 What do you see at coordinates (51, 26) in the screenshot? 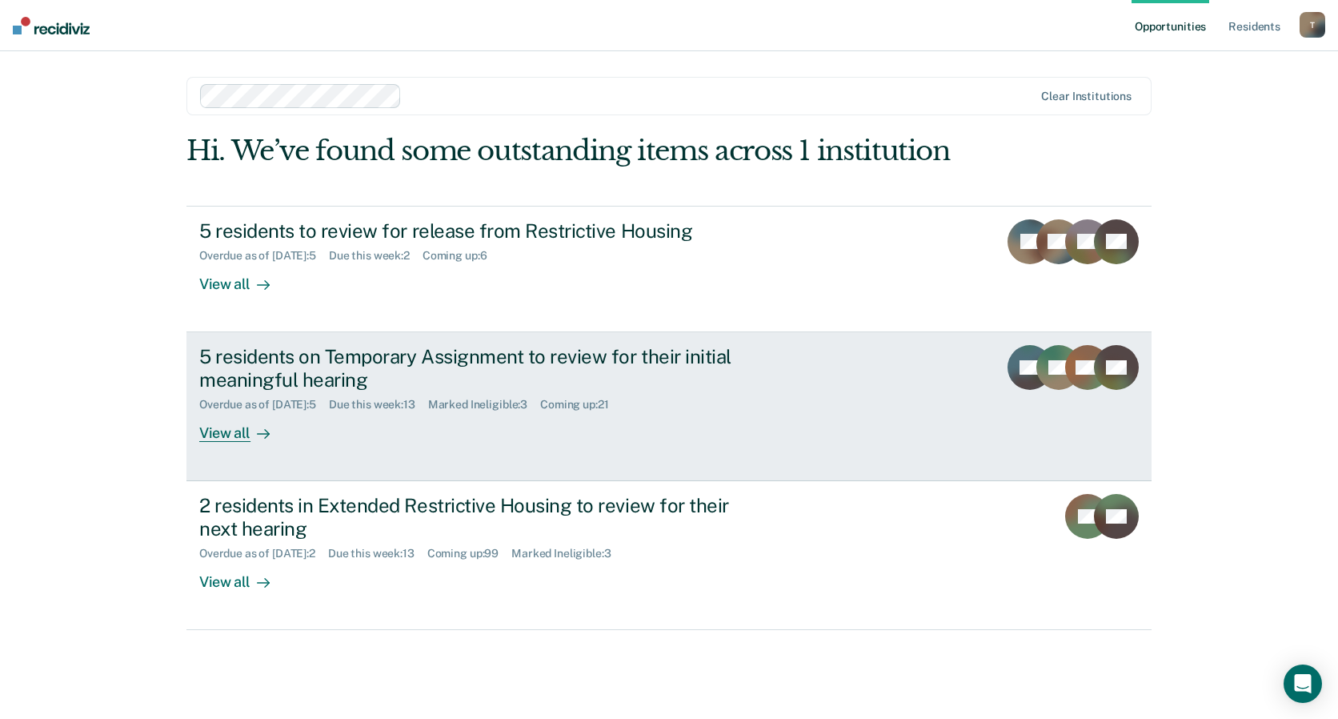
I see `img: Recidiviz` at bounding box center [51, 26].